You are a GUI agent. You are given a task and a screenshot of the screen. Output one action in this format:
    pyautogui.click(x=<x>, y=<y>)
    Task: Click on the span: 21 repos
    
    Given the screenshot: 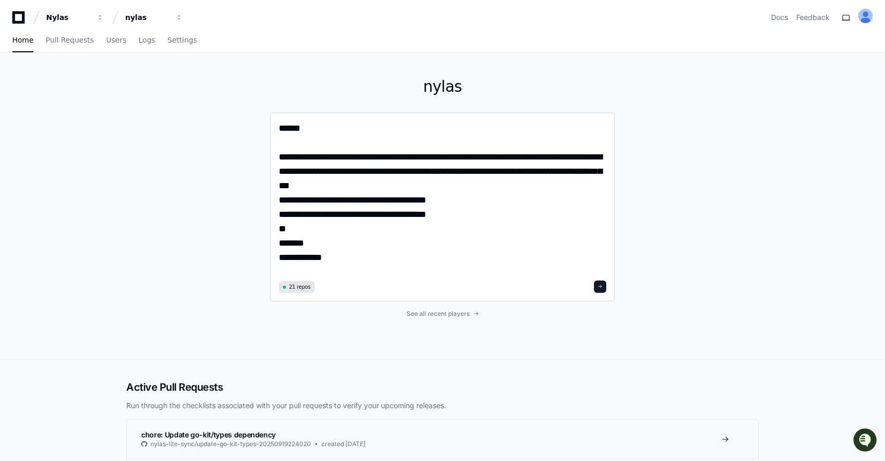 What is the action you would take?
    pyautogui.click(x=300, y=287)
    